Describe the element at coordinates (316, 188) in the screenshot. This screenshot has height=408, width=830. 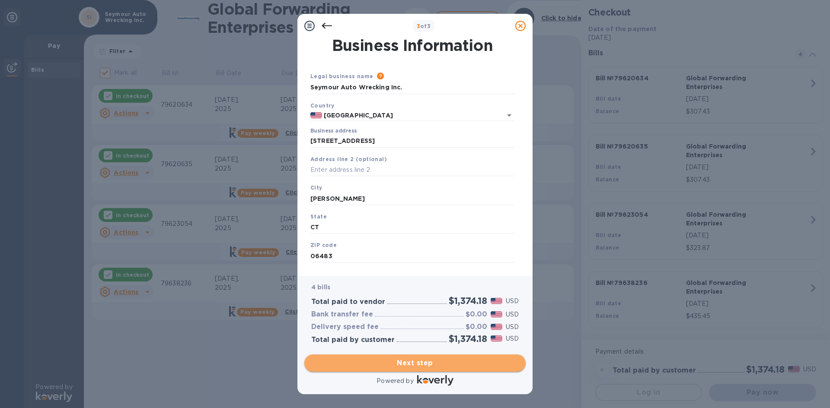
I see `b: City` at that location.